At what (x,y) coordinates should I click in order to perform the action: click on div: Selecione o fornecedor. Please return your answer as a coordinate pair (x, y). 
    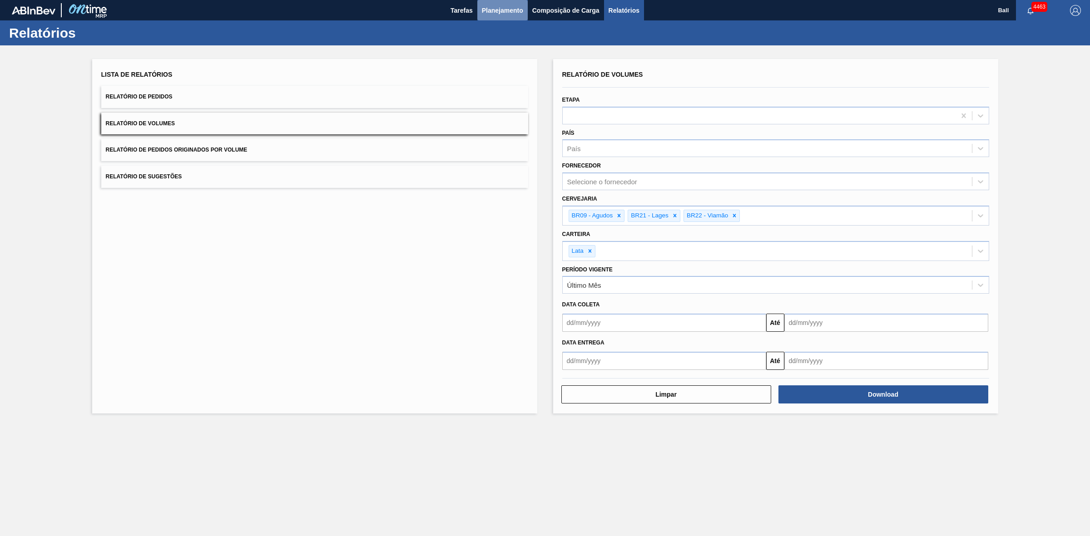
    Looking at the image, I should click on (602, 182).